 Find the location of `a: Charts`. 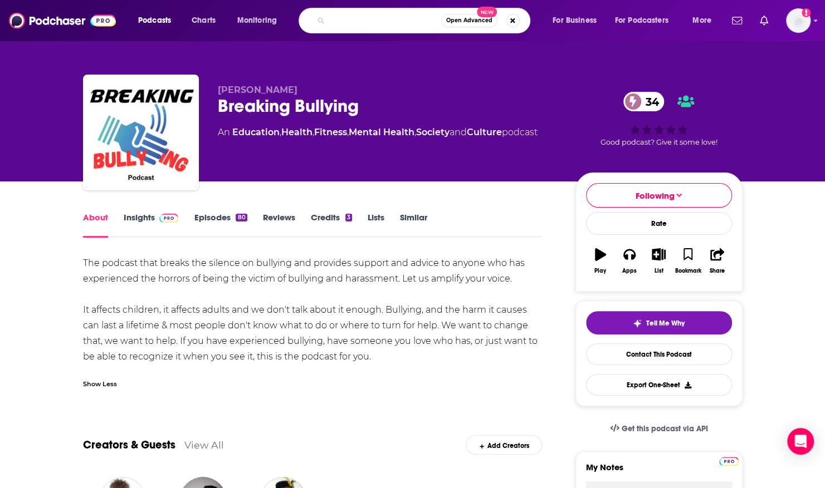

a: Charts is located at coordinates (203, 21).